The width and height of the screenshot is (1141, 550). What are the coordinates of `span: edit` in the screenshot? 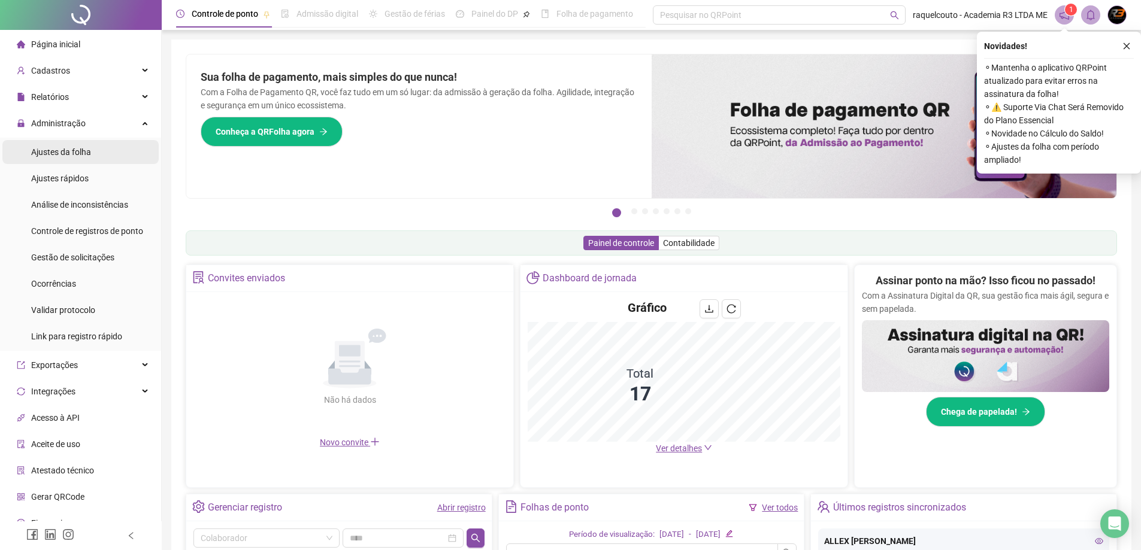 It's located at (729, 534).